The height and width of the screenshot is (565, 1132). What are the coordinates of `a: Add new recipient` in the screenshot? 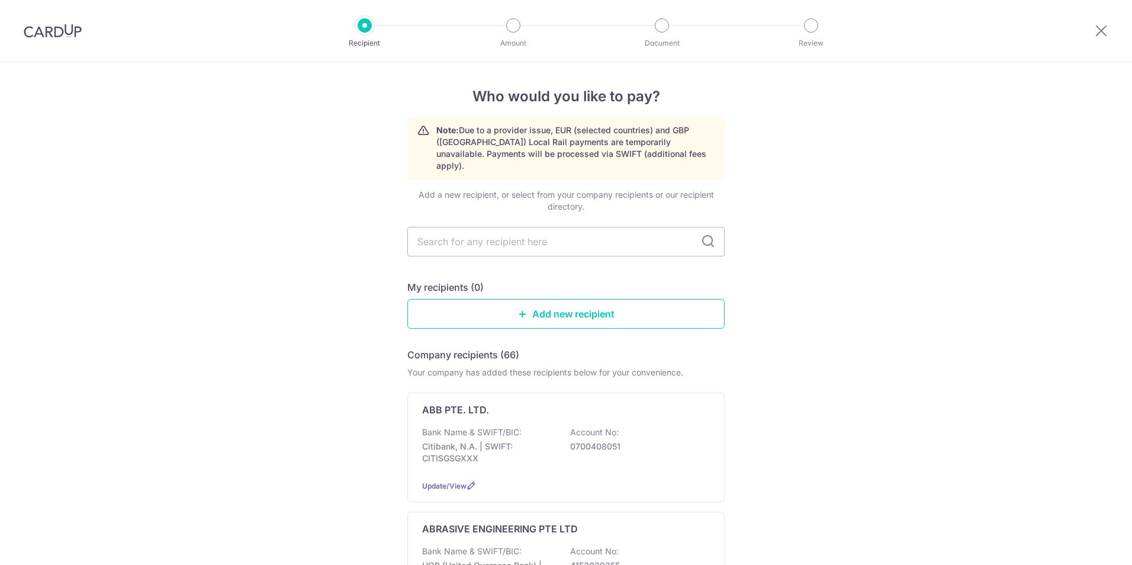 It's located at (566, 314).